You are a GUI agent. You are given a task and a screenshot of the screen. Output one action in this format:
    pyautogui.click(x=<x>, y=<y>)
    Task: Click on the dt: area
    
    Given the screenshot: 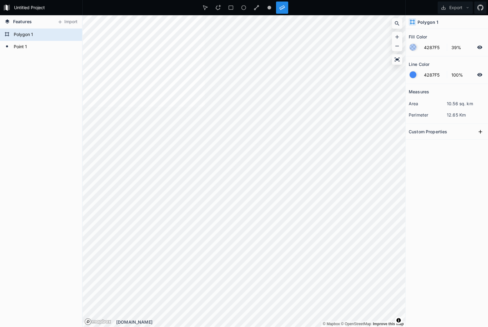 What is the action you would take?
    pyautogui.click(x=428, y=103)
    